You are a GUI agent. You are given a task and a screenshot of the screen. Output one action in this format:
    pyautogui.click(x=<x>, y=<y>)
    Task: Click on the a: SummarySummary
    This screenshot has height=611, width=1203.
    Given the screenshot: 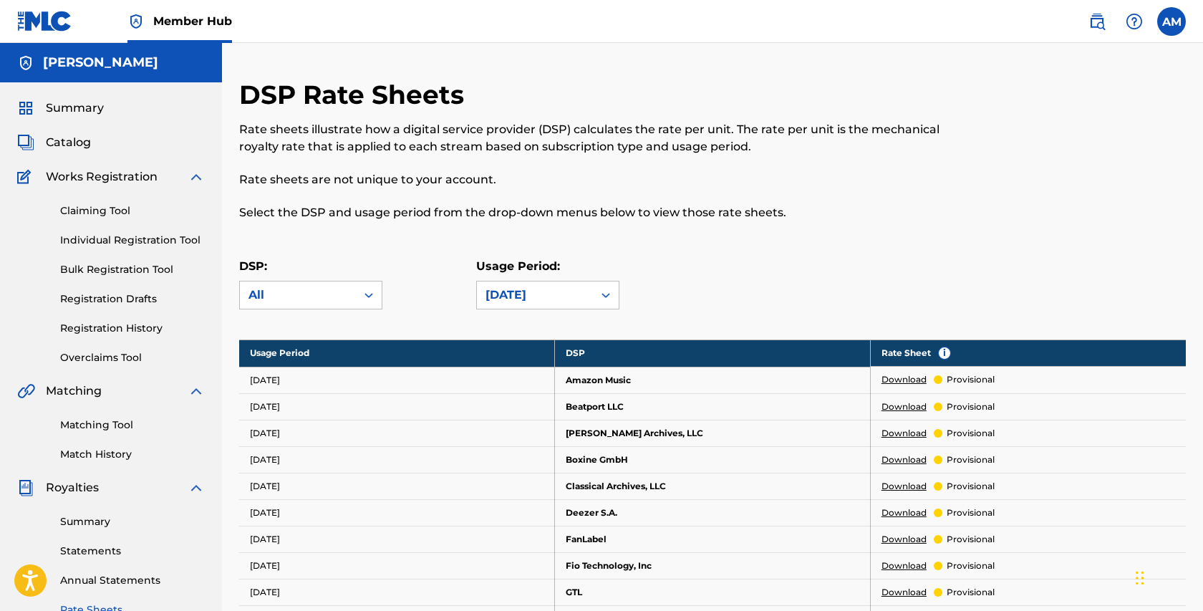 What is the action you would take?
    pyautogui.click(x=60, y=108)
    